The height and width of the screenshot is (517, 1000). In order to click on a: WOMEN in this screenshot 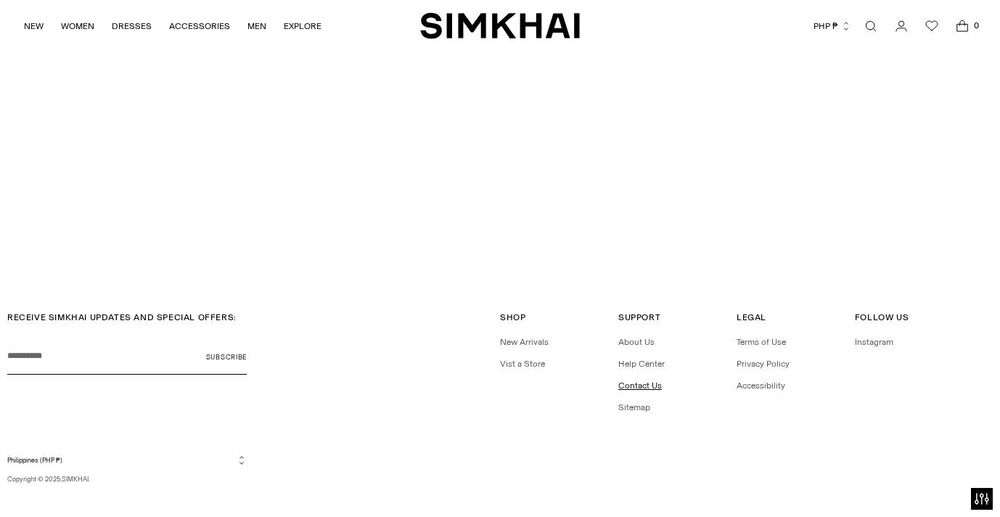, I will do `click(78, 26)`.